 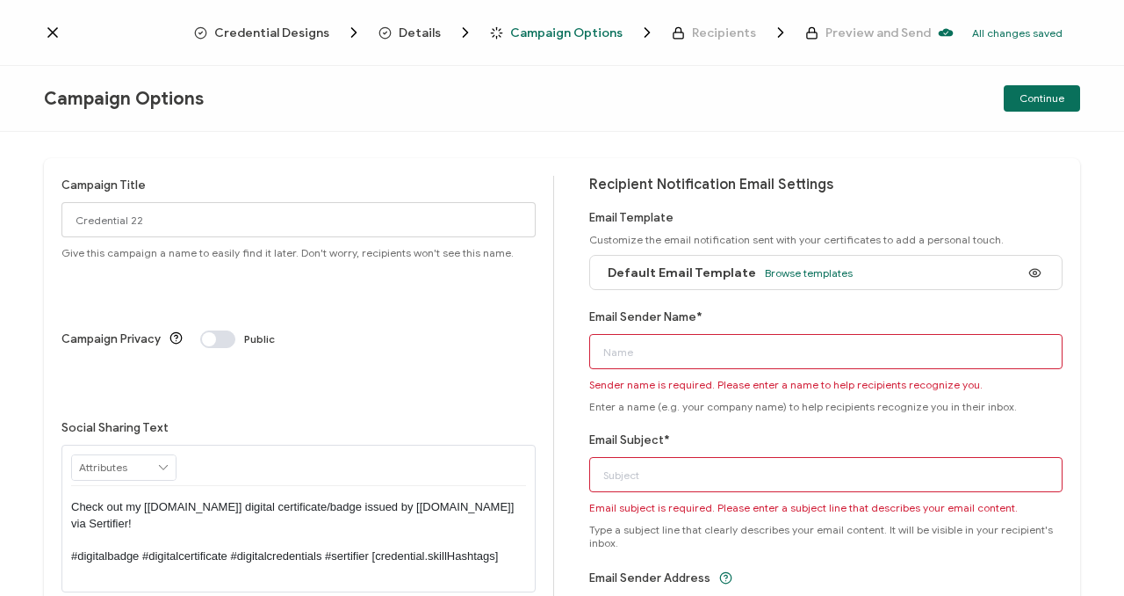 What do you see at coordinates (827, 536) in the screenshot?
I see `span: Type a subject line that clearly describes your email content. It will be visible in your recipie...` at bounding box center [827, 536].